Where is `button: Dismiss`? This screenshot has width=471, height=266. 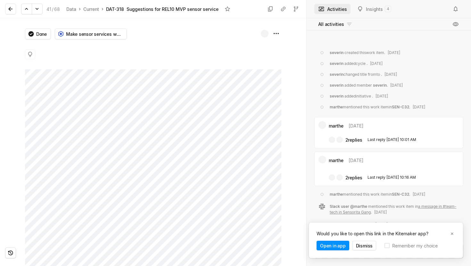 button: Dismiss is located at coordinates (364, 246).